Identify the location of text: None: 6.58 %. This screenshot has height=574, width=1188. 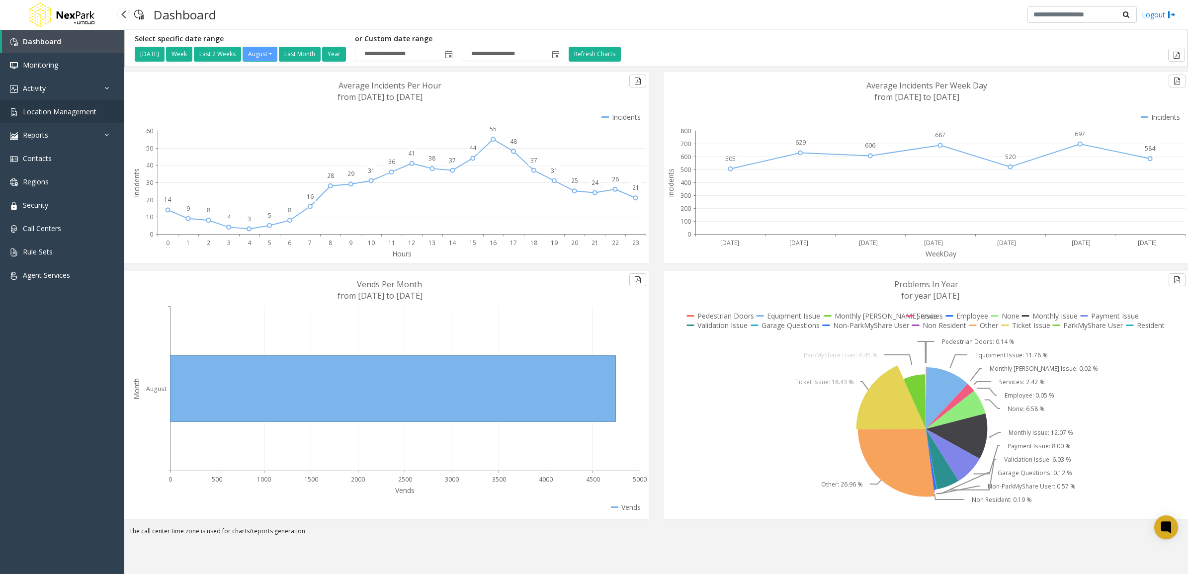
(1026, 409).